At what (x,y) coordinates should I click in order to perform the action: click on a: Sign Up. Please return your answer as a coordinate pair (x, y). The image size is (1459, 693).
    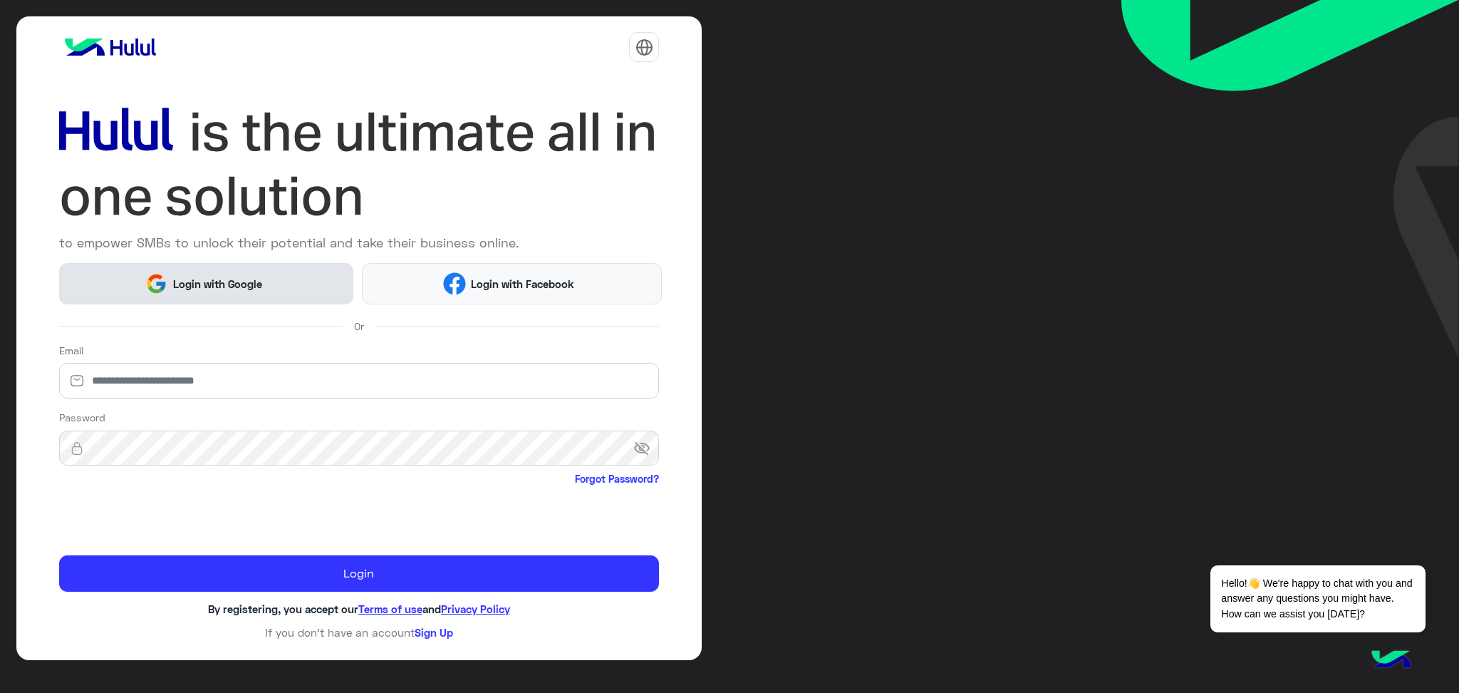
    Looking at the image, I should click on (434, 632).